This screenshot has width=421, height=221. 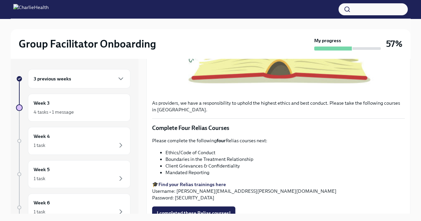 I want to click on li: Ethics/Code of Conduct, so click(x=285, y=153).